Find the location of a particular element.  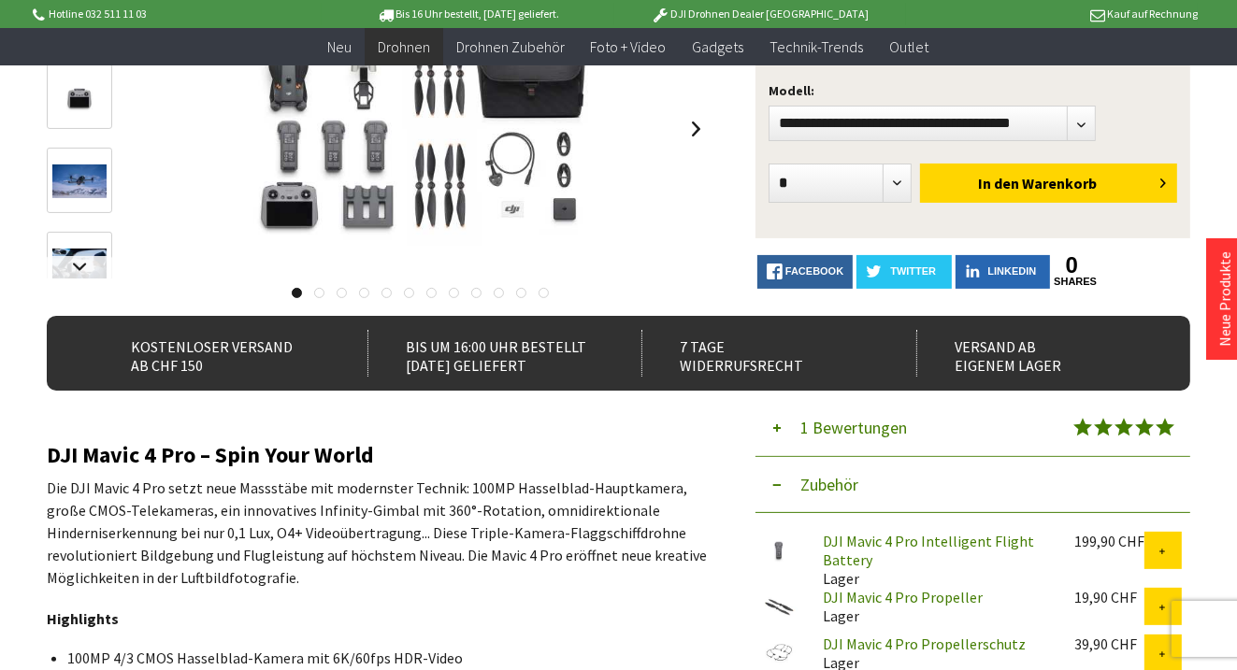

p: Hotline 032 511 11 03 is located at coordinates (176, 14).